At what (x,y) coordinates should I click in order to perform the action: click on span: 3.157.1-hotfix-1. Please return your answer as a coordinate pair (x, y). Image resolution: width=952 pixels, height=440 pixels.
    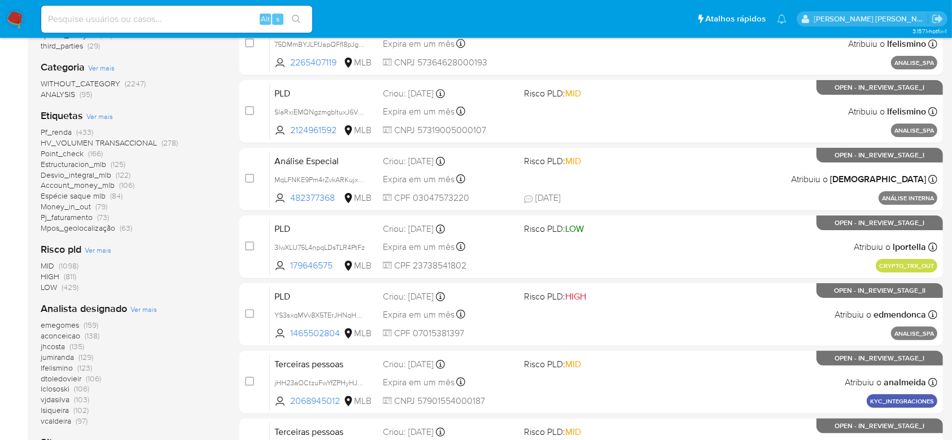
    Looking at the image, I should click on (929, 31).